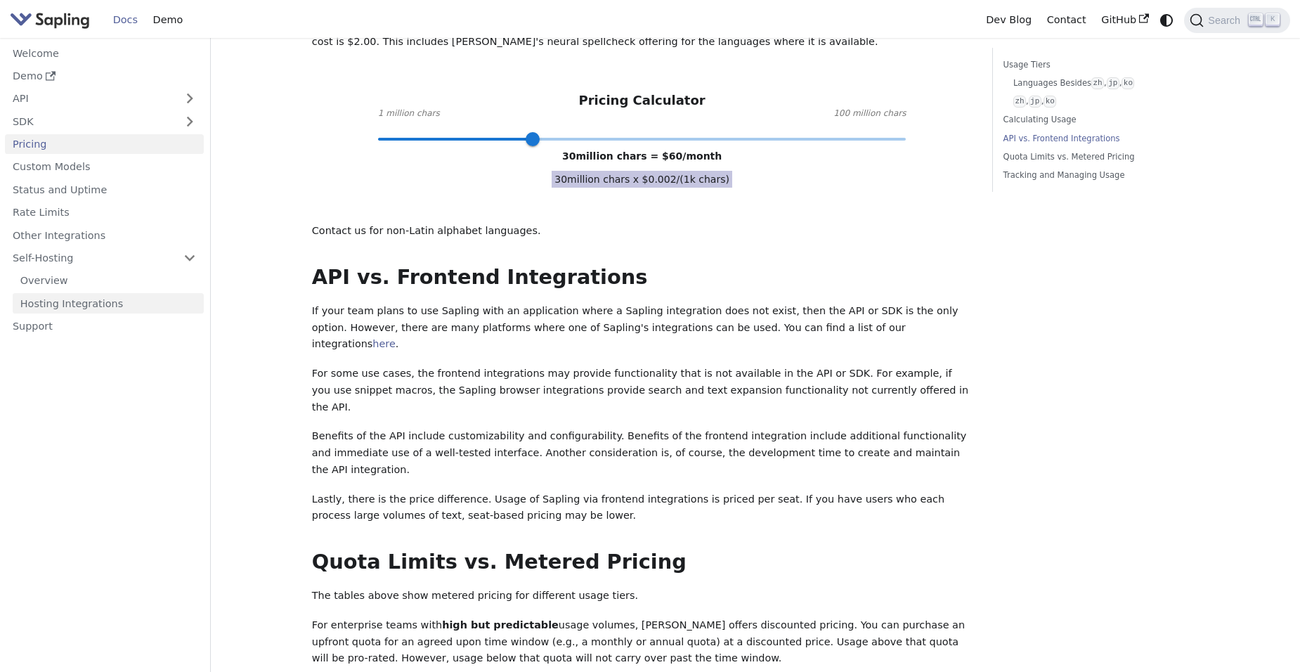 The width and height of the screenshot is (1300, 672). What do you see at coordinates (190, 121) in the screenshot?
I see `button: Expand sidebar category 'SDK'` at bounding box center [190, 121].